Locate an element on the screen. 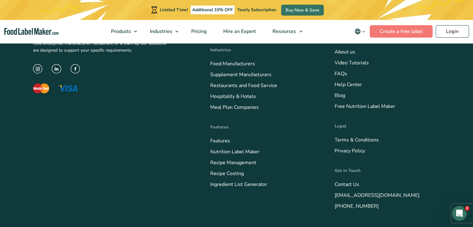  h4: Features is located at coordinates (263, 127).